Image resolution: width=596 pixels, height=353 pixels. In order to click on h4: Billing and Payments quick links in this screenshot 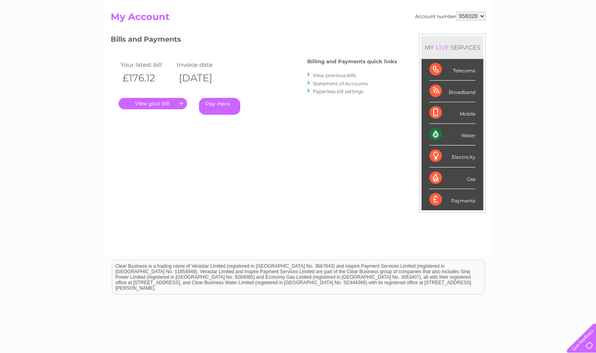, I will do `click(352, 61)`.